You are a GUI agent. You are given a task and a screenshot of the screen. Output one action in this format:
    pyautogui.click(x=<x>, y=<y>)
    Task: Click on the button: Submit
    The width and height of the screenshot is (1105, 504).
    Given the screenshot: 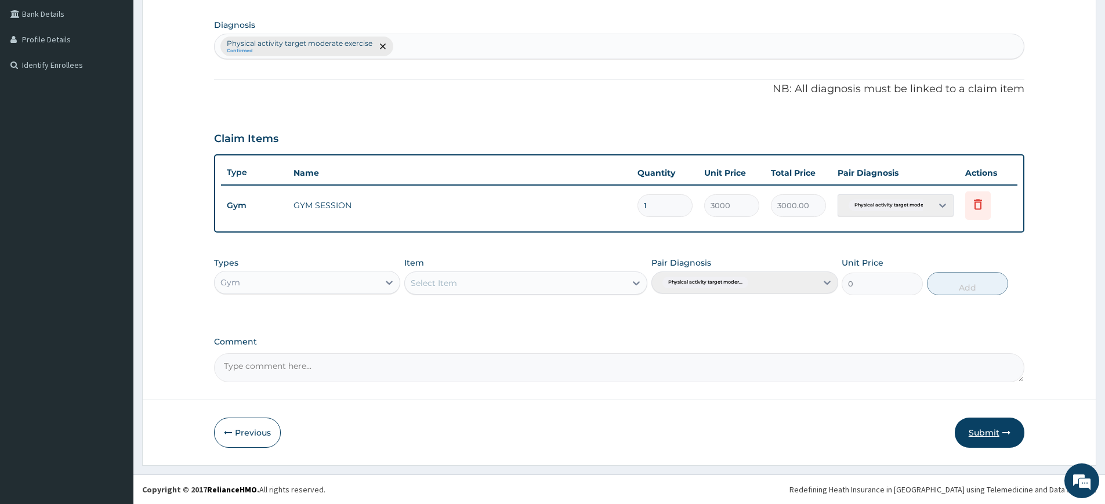 What is the action you would take?
    pyautogui.click(x=989, y=433)
    